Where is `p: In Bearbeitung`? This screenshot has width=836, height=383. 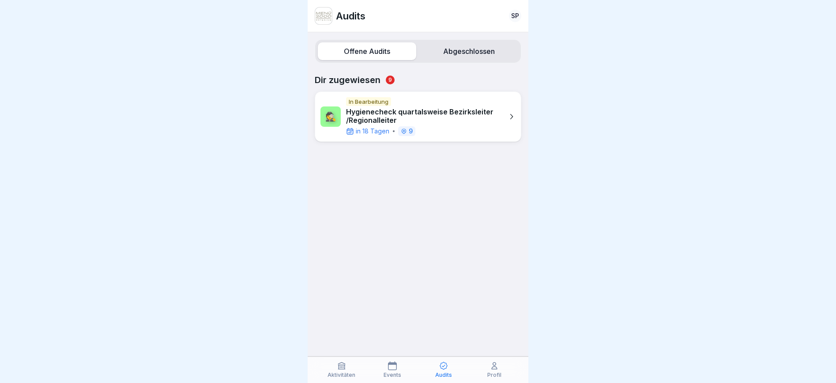 p: In Bearbeitung is located at coordinates (369, 102).